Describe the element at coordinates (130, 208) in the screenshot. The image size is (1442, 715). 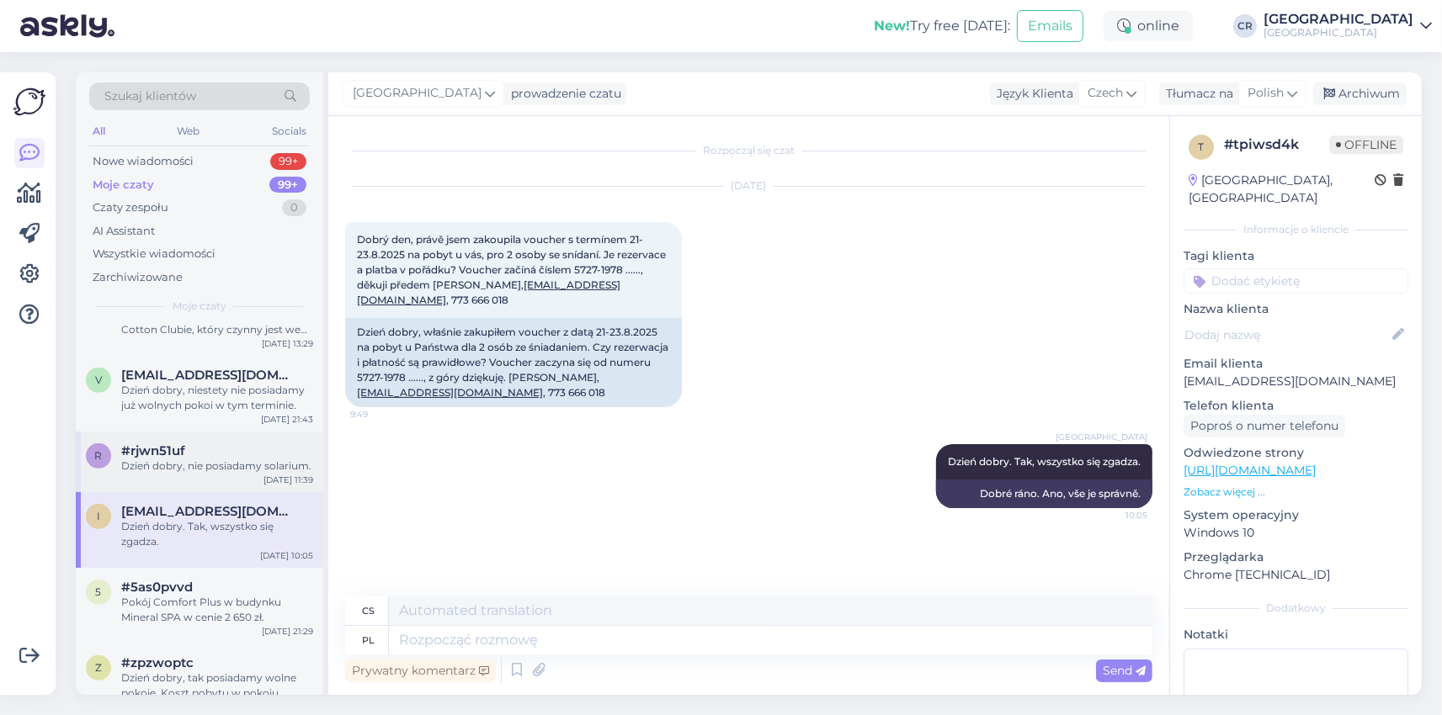
I see `div: Czaty zespołu` at that location.